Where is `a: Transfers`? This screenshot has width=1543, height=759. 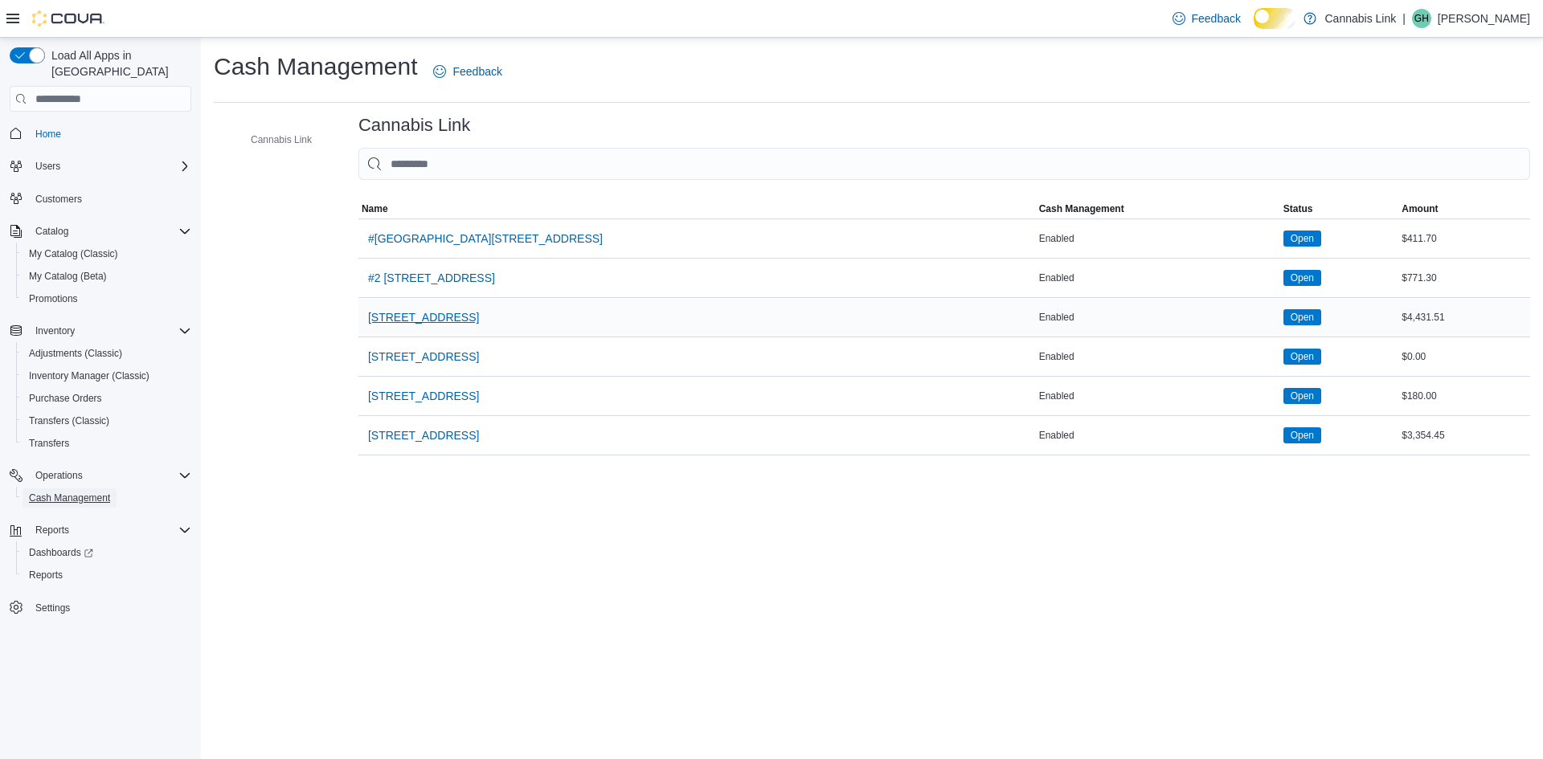 a: Transfers is located at coordinates (49, 444).